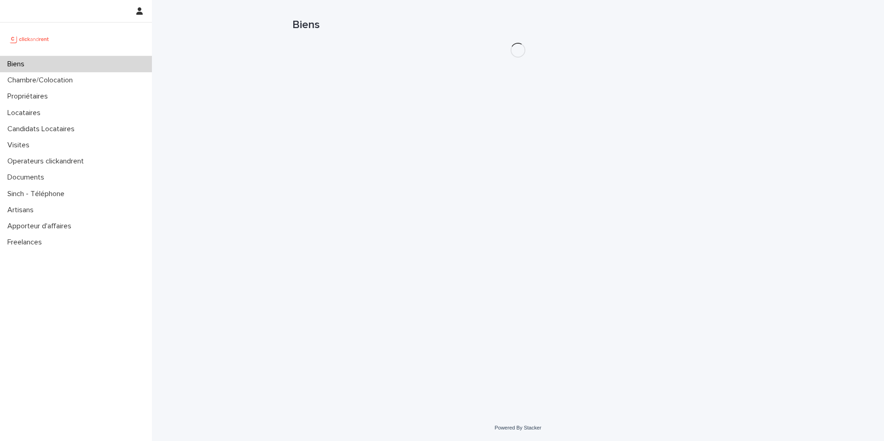  I want to click on p: Freelances, so click(26, 242).